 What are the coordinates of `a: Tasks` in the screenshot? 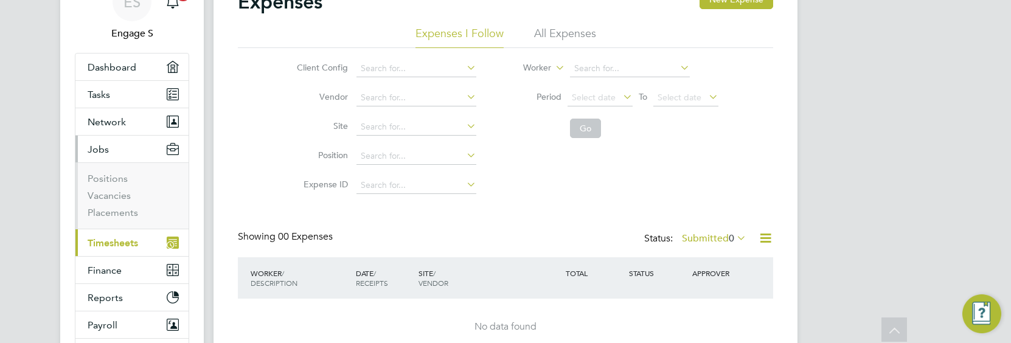 It's located at (132, 94).